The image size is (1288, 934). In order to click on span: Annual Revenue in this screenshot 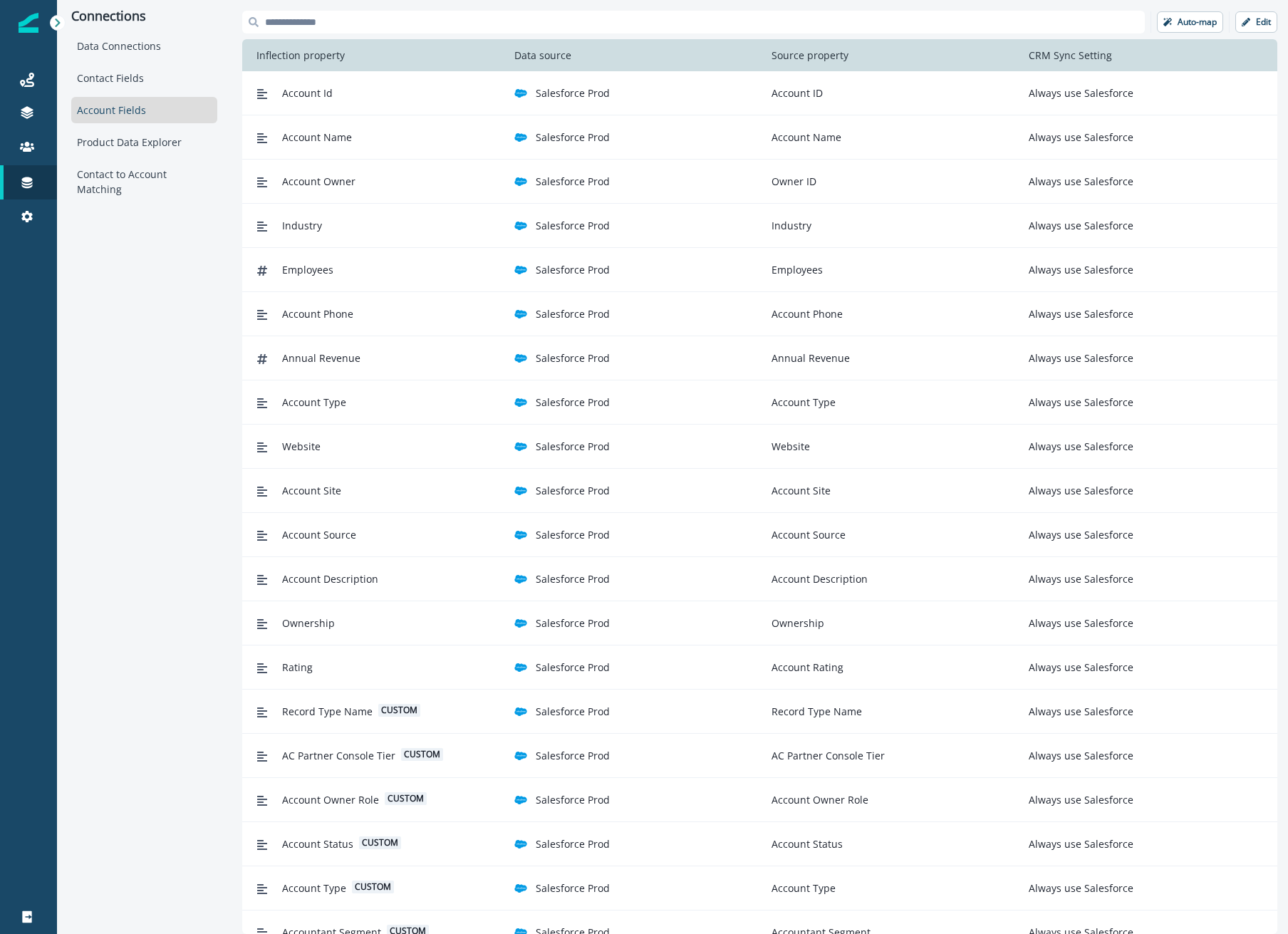, I will do `click(321, 357)`.